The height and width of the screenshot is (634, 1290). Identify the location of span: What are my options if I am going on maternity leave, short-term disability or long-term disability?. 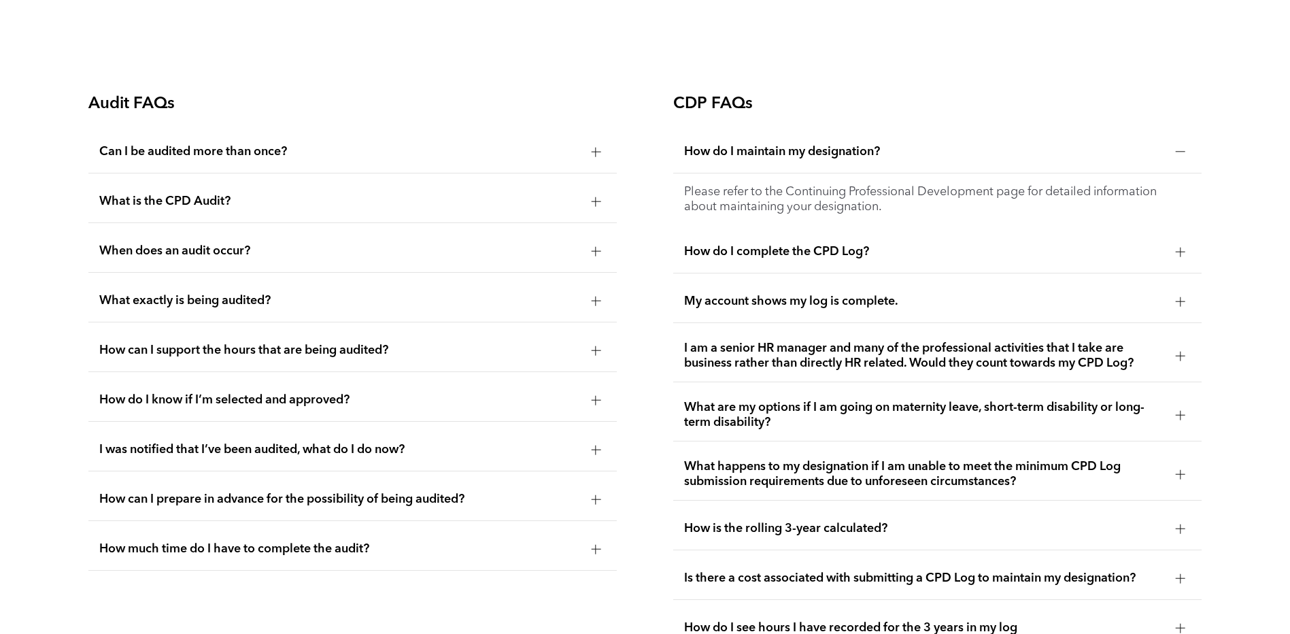
(925, 415).